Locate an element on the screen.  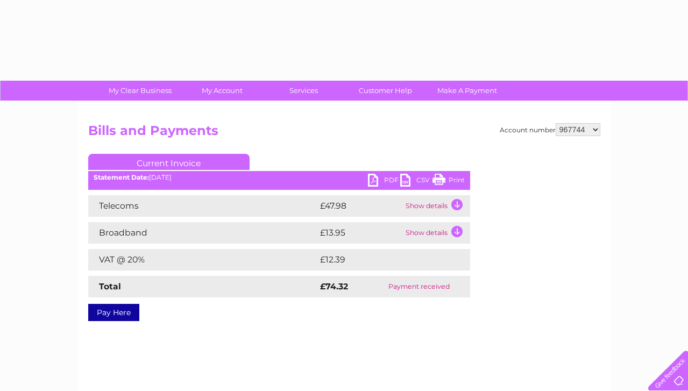
a: Make A Payment is located at coordinates (467, 90).